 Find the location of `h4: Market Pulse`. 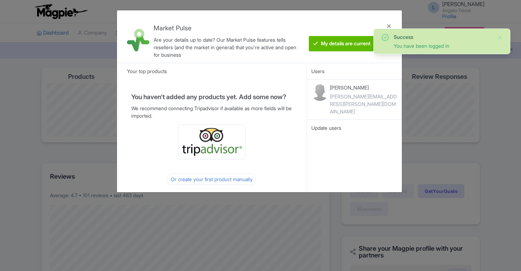

h4: Market Pulse is located at coordinates (229, 28).